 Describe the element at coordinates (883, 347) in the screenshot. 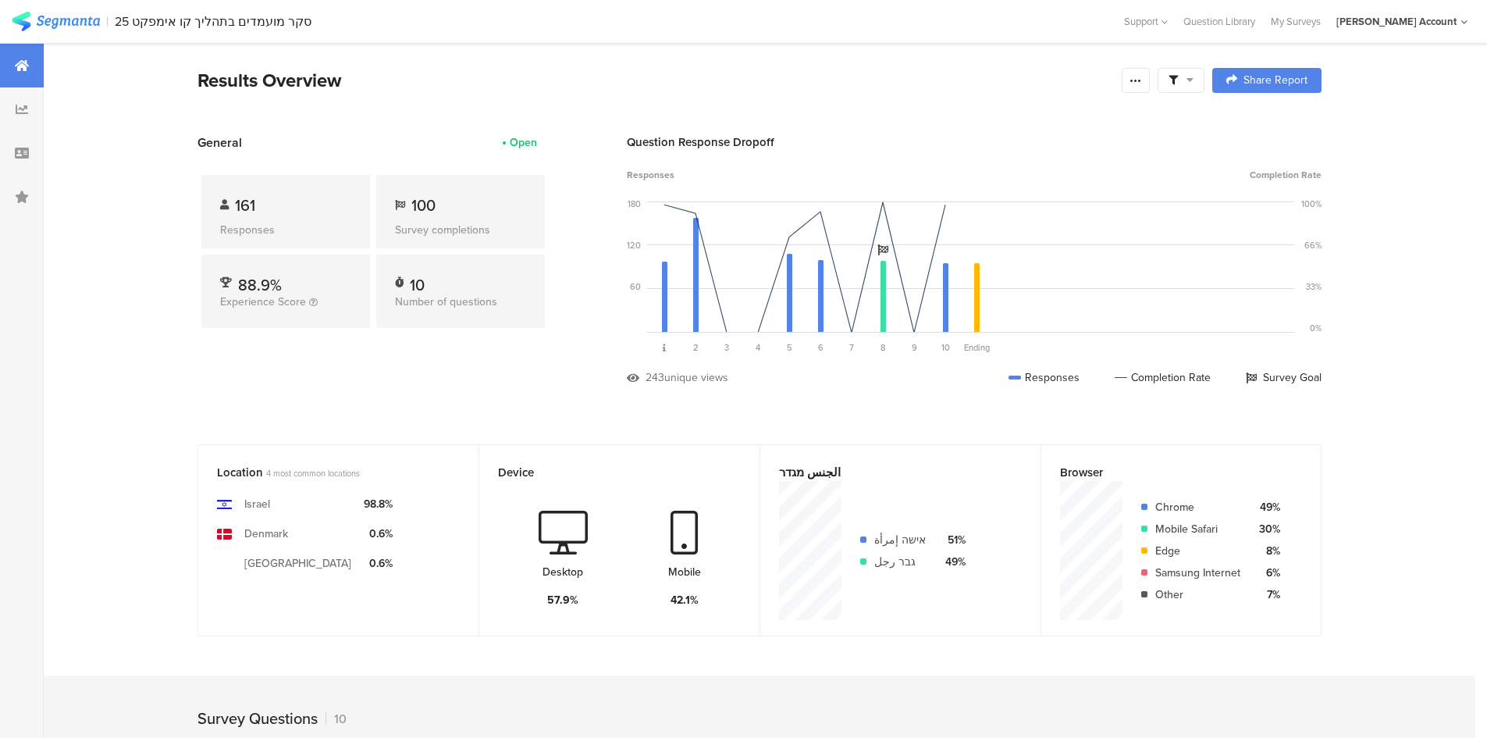

I see `span: 8` at that location.